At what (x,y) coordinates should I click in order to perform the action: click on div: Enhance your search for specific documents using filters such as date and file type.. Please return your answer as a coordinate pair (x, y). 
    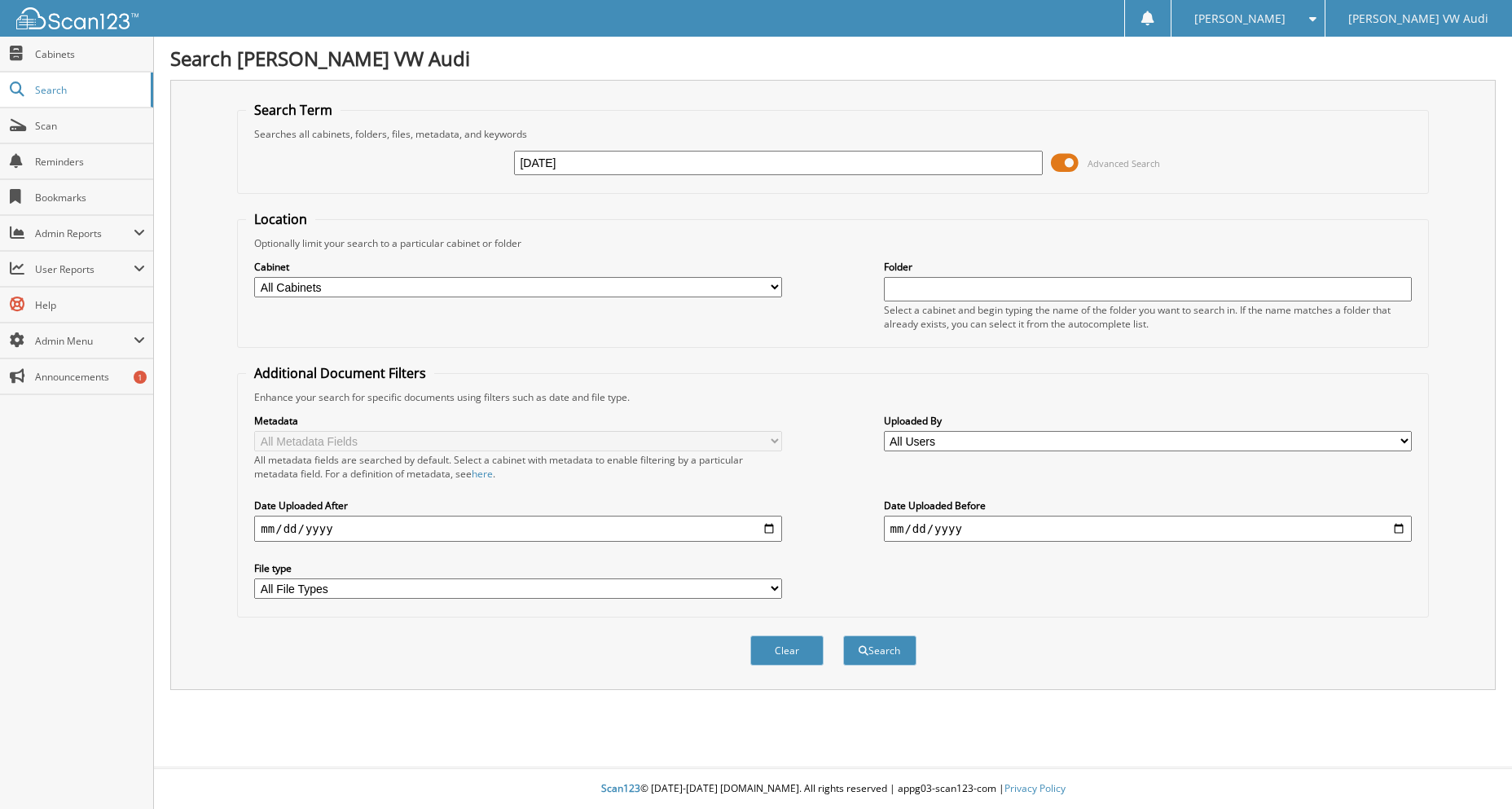
    Looking at the image, I should click on (833, 397).